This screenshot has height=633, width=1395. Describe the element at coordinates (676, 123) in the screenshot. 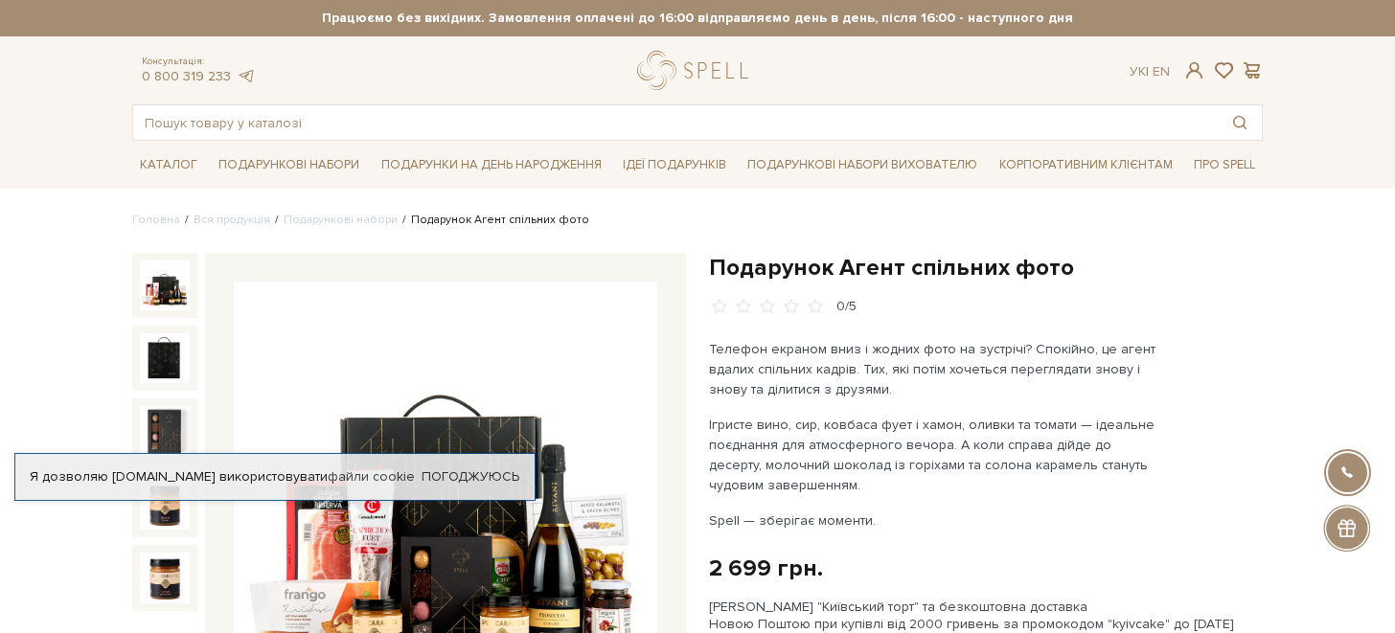

I see `input: Пошук товару у каталозі` at that location.